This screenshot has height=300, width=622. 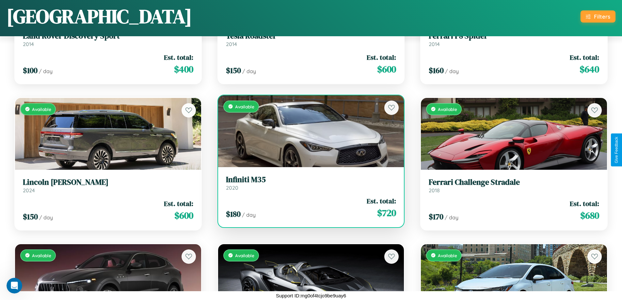 I want to click on span: $ 170, so click(x=436, y=217).